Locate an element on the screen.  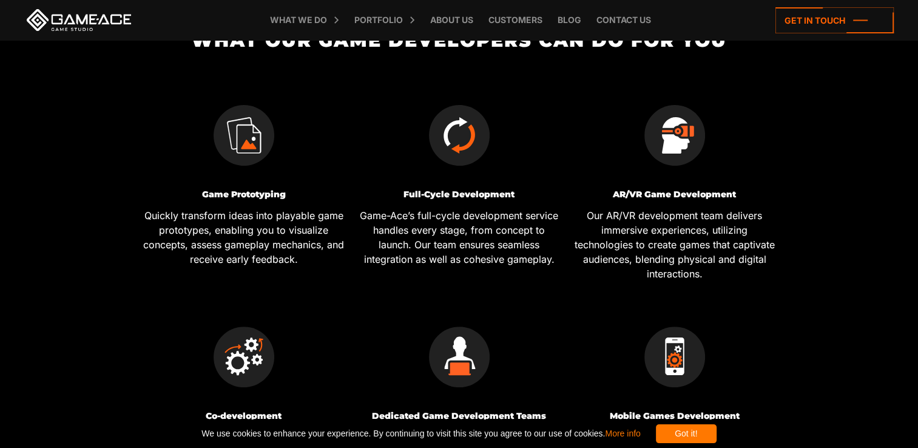
a: Get in touch is located at coordinates (834, 20).